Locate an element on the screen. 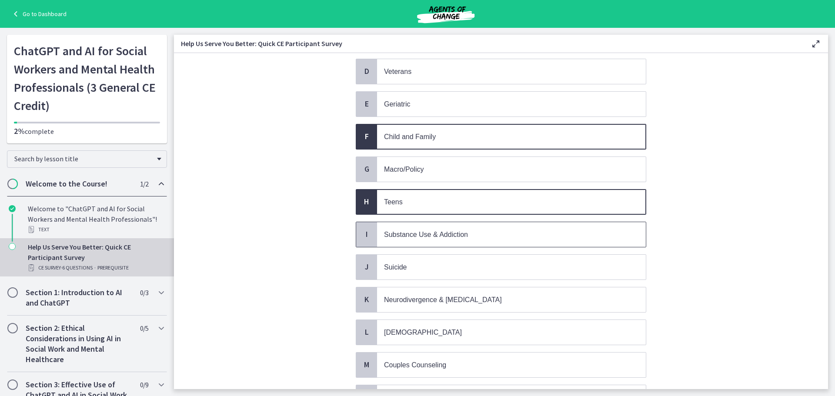  span: 0 / 3 is located at coordinates (144, 293).